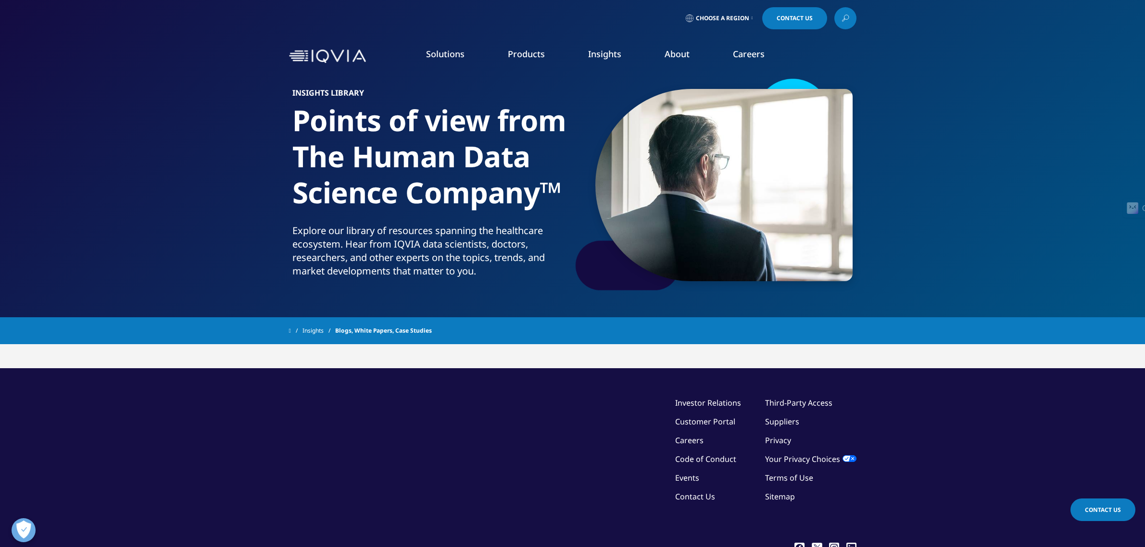 The width and height of the screenshot is (1145, 547). I want to click on a: Solutions, so click(445, 54).